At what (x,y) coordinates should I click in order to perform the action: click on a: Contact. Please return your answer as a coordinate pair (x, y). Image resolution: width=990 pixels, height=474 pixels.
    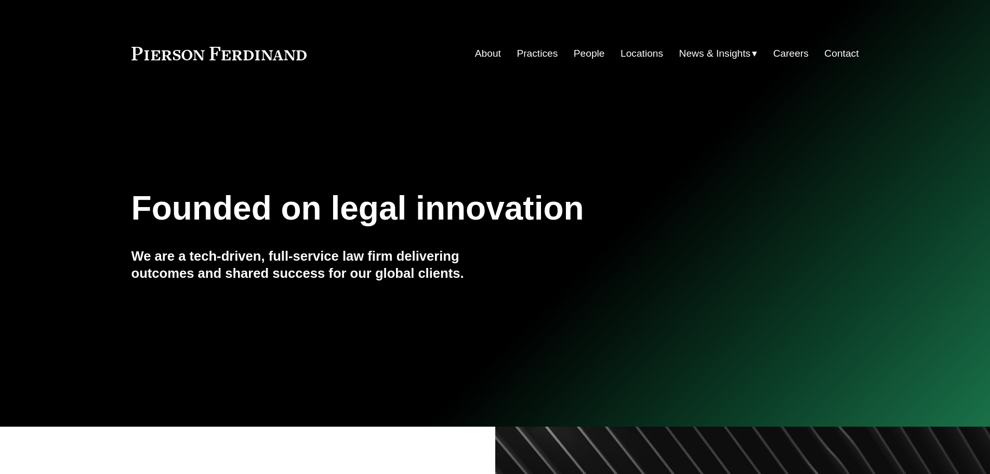
    Looking at the image, I should click on (842, 54).